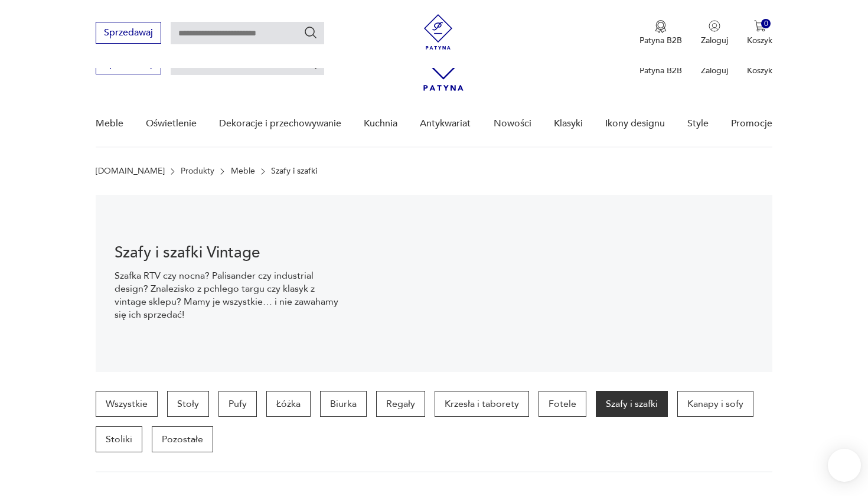 Image resolution: width=868 pixels, height=496 pixels. I want to click on button: Szukaj, so click(311, 32).